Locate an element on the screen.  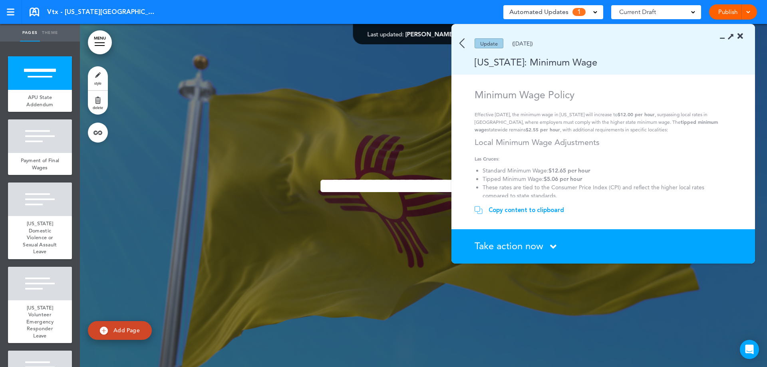
a: Add Page is located at coordinates (120, 330).